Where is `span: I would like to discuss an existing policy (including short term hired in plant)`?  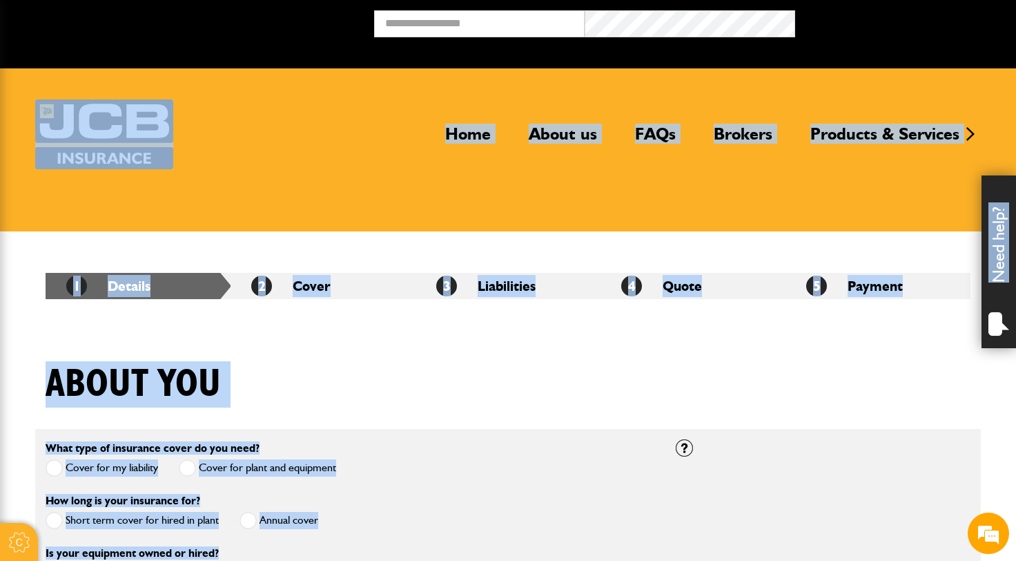
span: I would like to discuss an existing policy (including short term hired in plant) is located at coordinates (131, 231).